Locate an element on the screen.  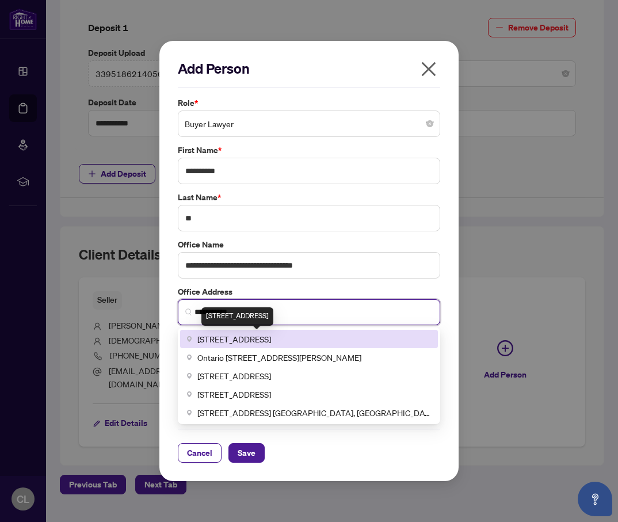
span: close-circle is located at coordinates (430, 124).